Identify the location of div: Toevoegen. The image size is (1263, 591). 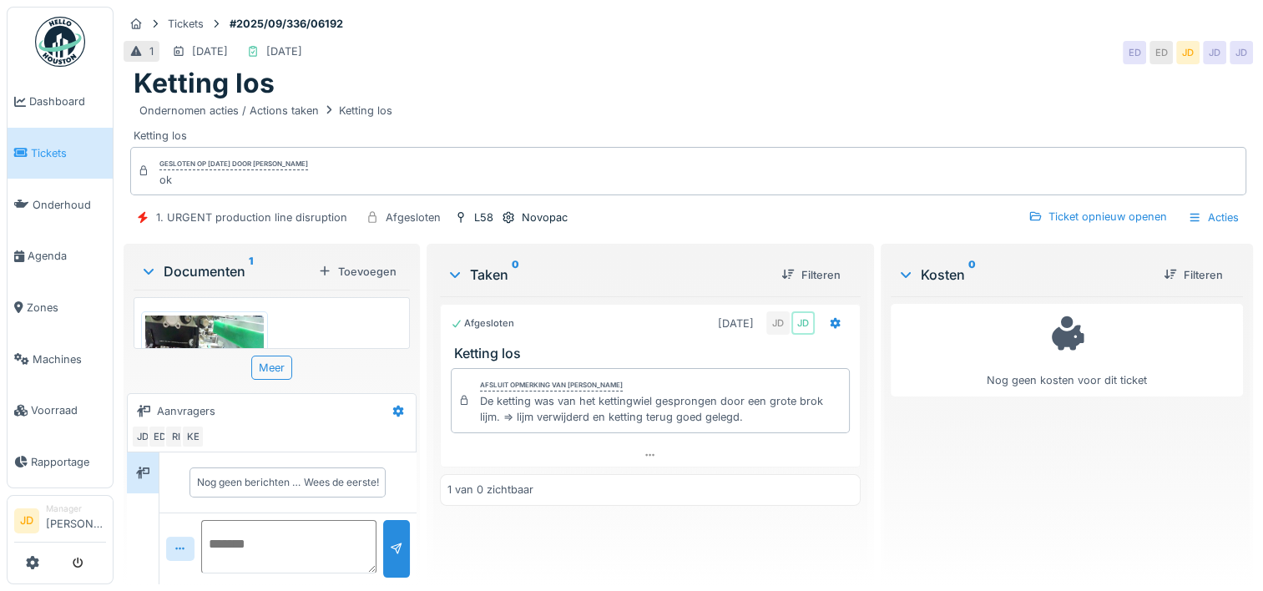
(357, 271).